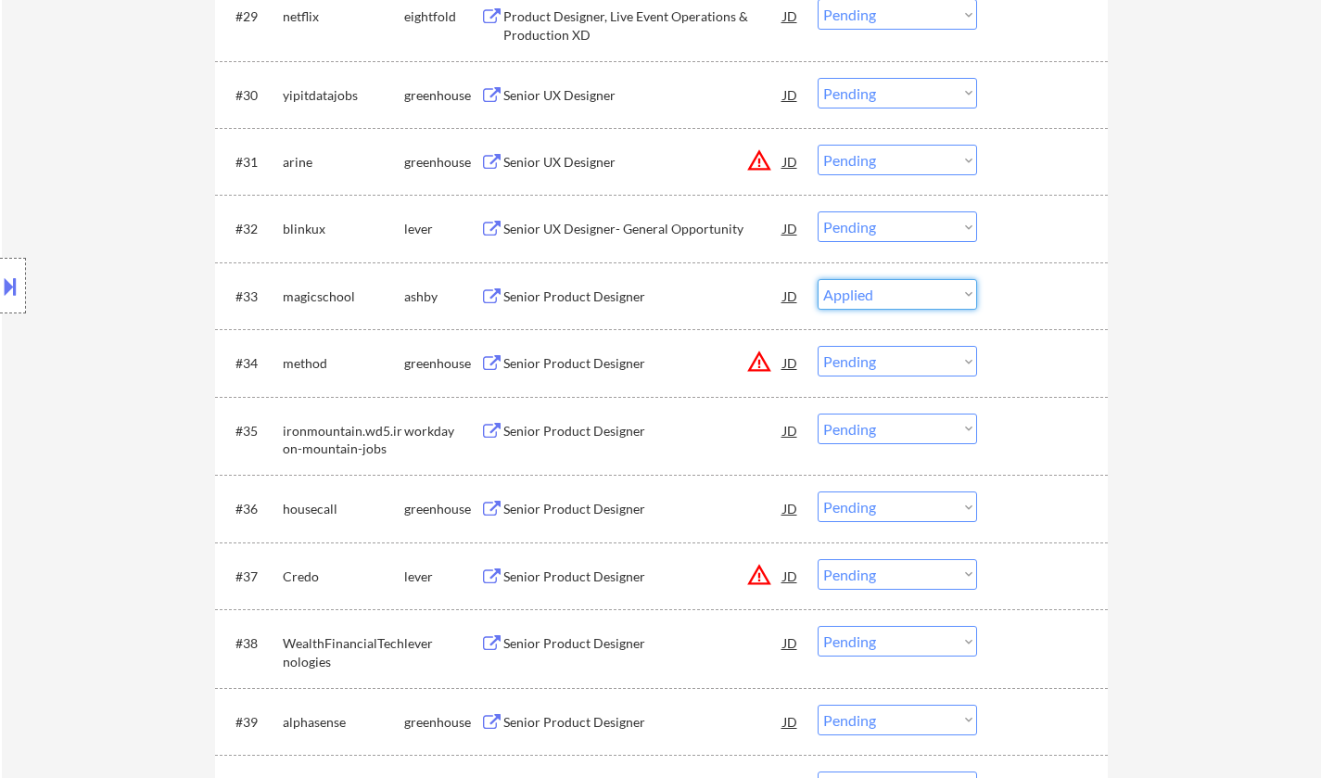  I want to click on div: arine, so click(343, 162).